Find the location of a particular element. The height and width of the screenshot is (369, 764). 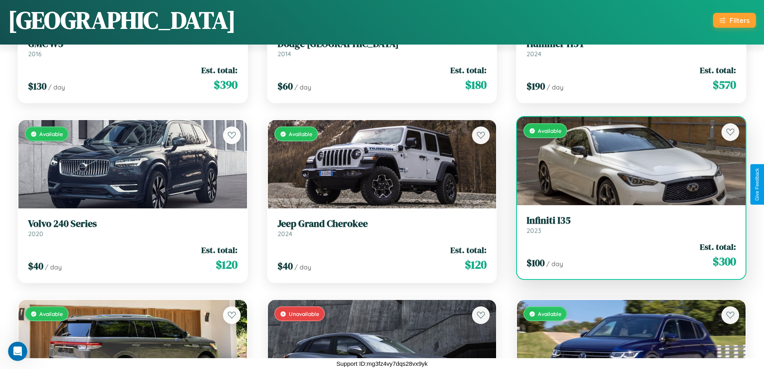

span: 2023 is located at coordinates (534, 230).